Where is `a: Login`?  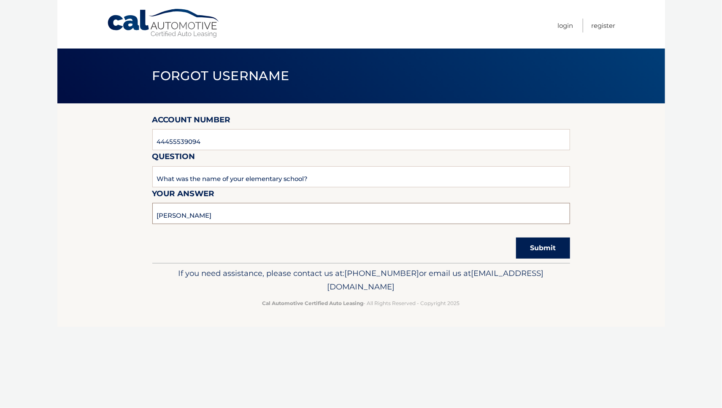 a: Login is located at coordinates (565, 25).